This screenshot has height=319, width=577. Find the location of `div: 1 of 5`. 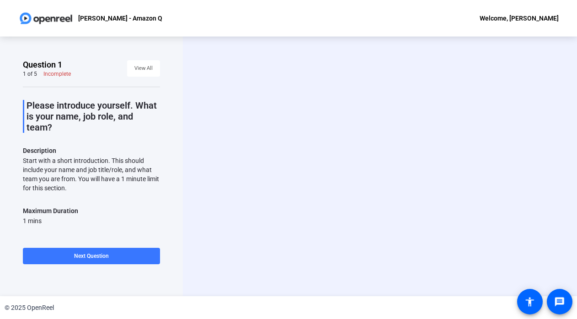

div: 1 of 5 is located at coordinates (30, 74).